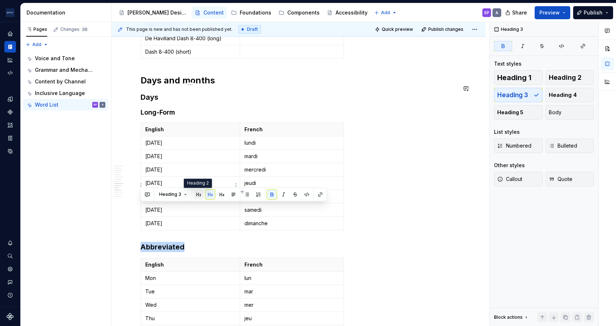 The image size is (616, 326). Describe the element at coordinates (397, 29) in the screenshot. I see `span: Quick preview` at that location.